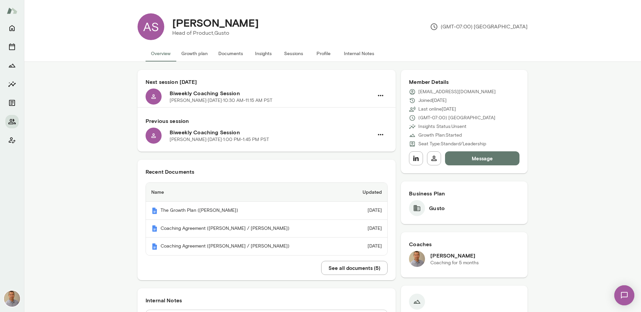 This screenshot has width=641, height=312. What do you see at coordinates (464, 193) in the screenshot?
I see `h6: Business Plan` at bounding box center [464, 193].